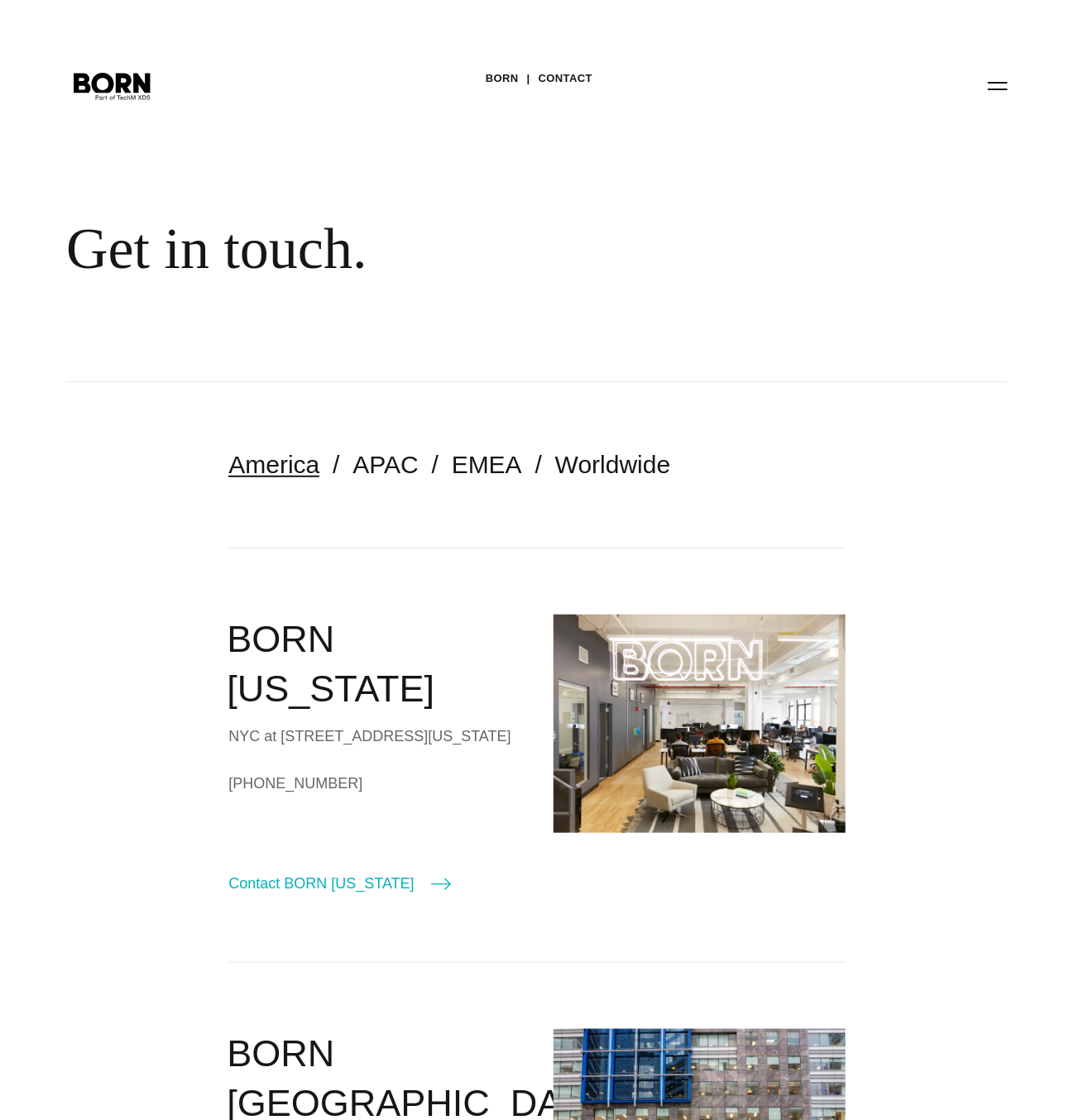 Image resolution: width=1074 pixels, height=1120 pixels. Describe the element at coordinates (537, 249) in the screenshot. I see `div: Get in touch.` at that location.